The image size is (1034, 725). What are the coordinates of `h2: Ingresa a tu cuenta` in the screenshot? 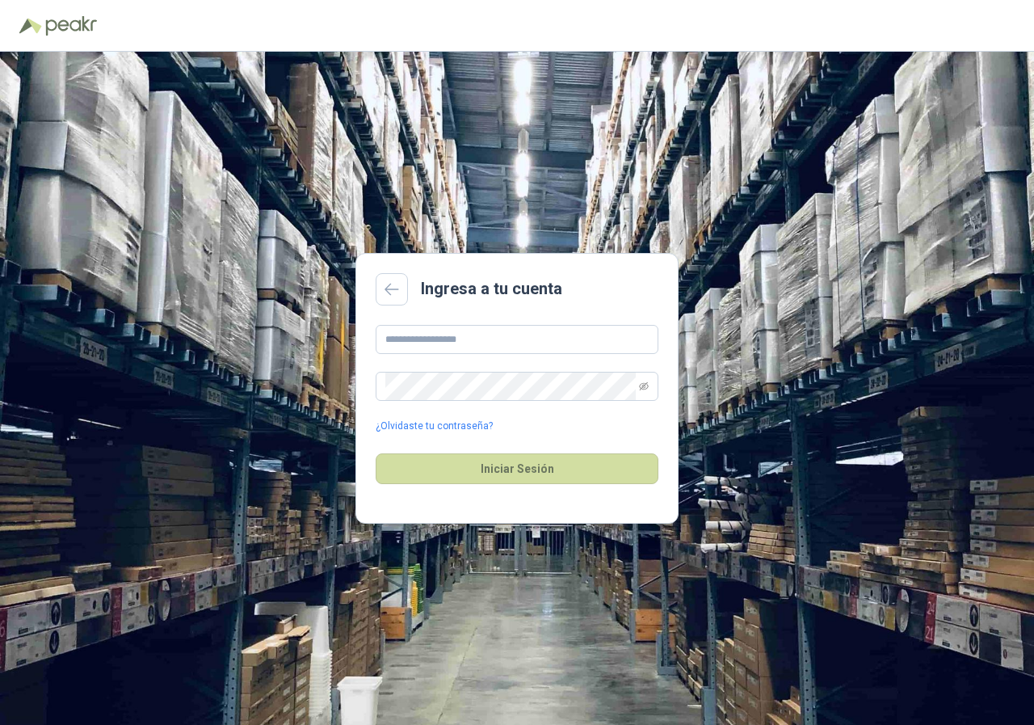 It's located at (491, 288).